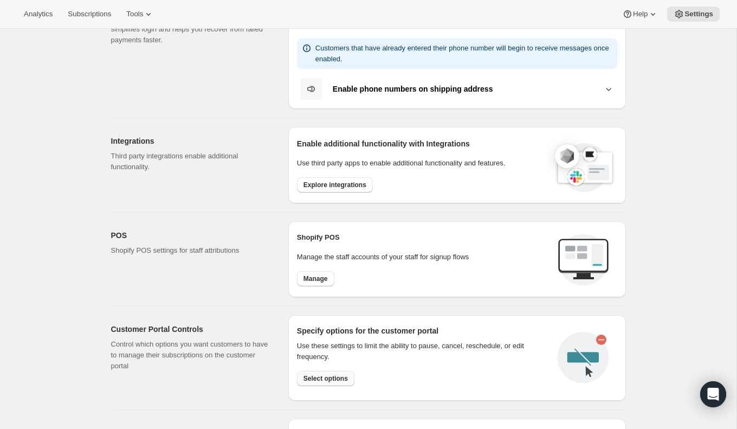  Describe the element at coordinates (698, 14) in the screenshot. I see `span: Settings` at that location.